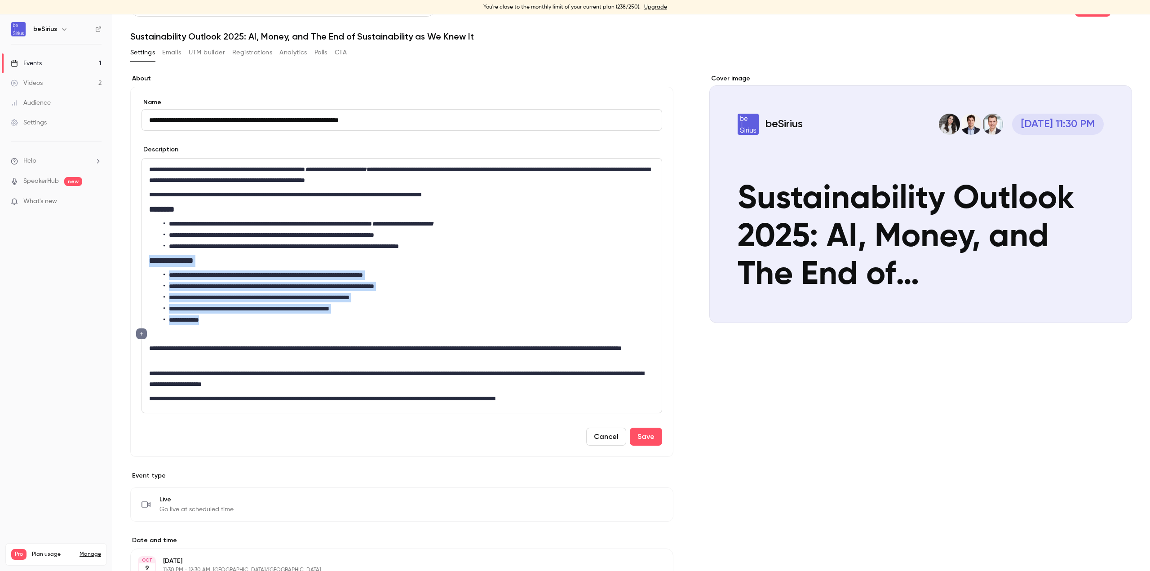 The image size is (1150, 571). I want to click on div: OCT, so click(147, 560).